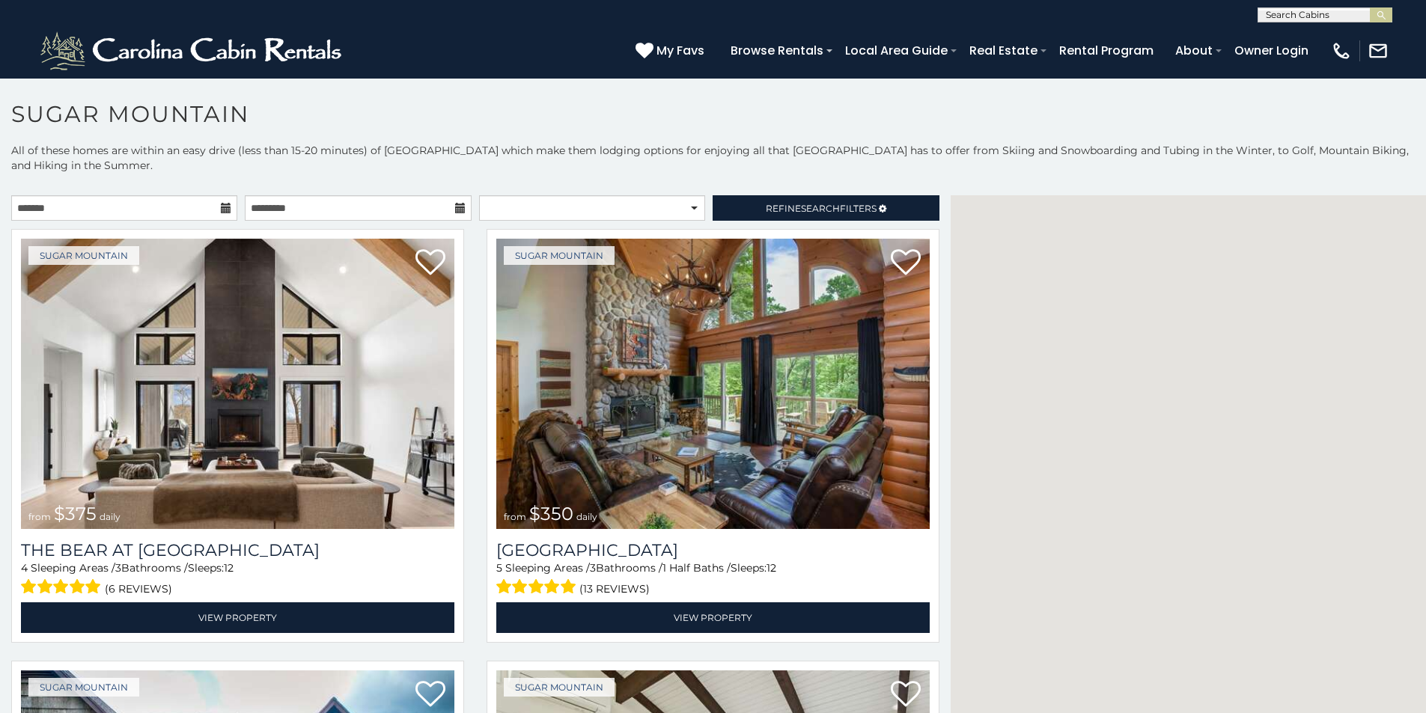 This screenshot has width=1426, height=713. I want to click on a: Browse Rentals, so click(777, 50).